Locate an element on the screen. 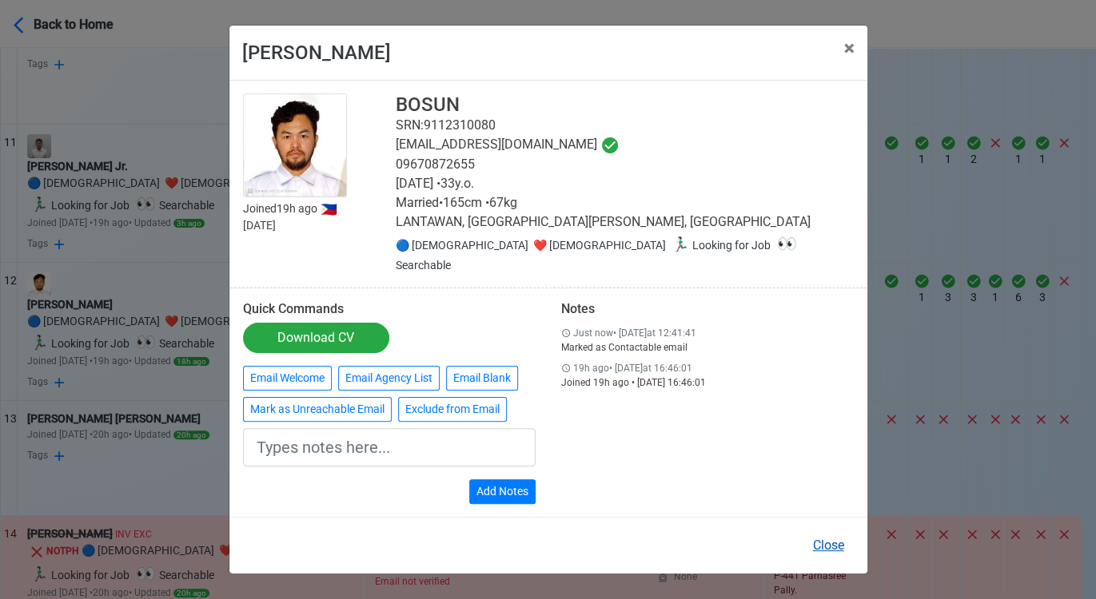 This screenshot has width=1096, height=599. p: SRN: 9112310080 is located at coordinates (624, 125).